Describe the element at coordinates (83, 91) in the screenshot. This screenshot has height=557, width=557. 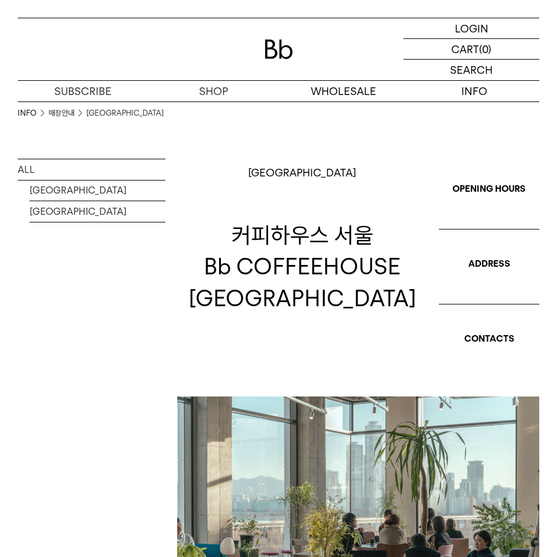
I see `a: SUBSCRIBE` at that location.